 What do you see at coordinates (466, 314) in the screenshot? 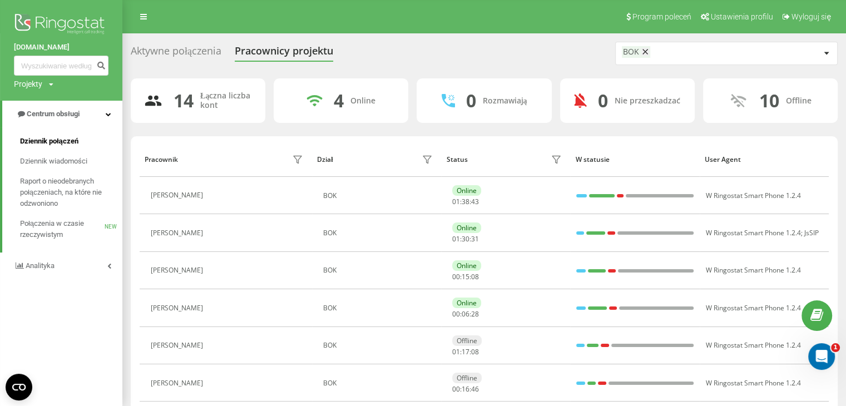
I see `span: 06` at bounding box center [466, 314].